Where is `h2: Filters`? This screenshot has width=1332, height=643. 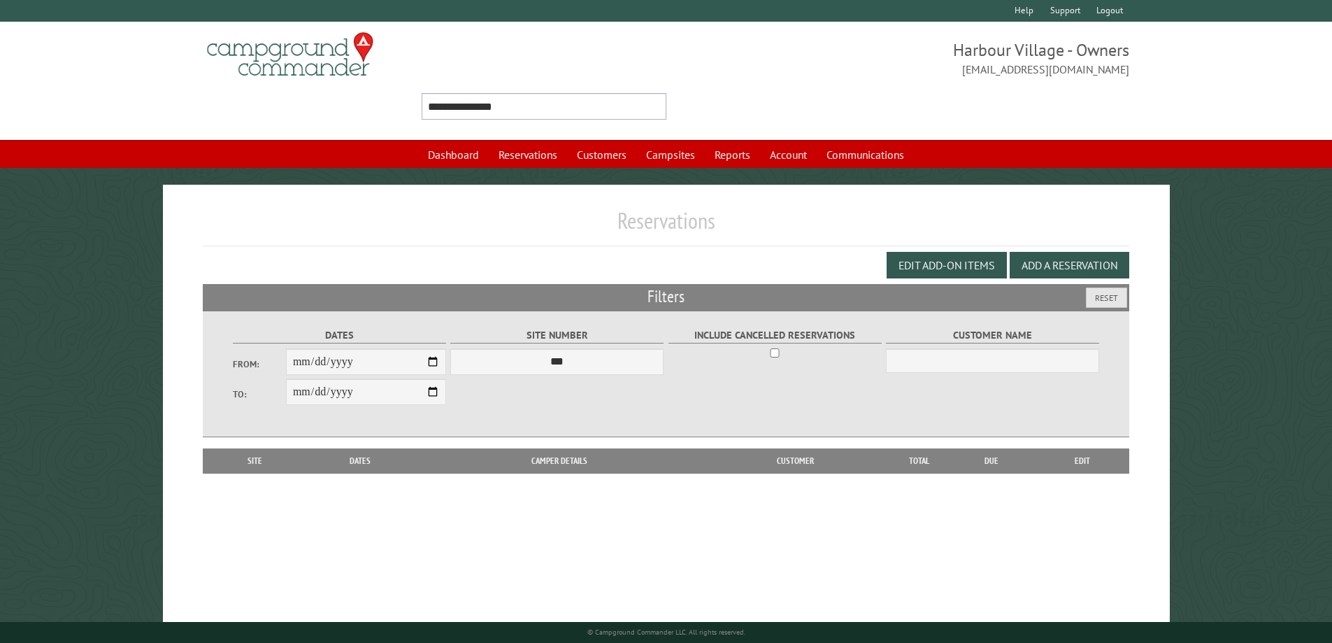
h2: Filters is located at coordinates (667, 297).